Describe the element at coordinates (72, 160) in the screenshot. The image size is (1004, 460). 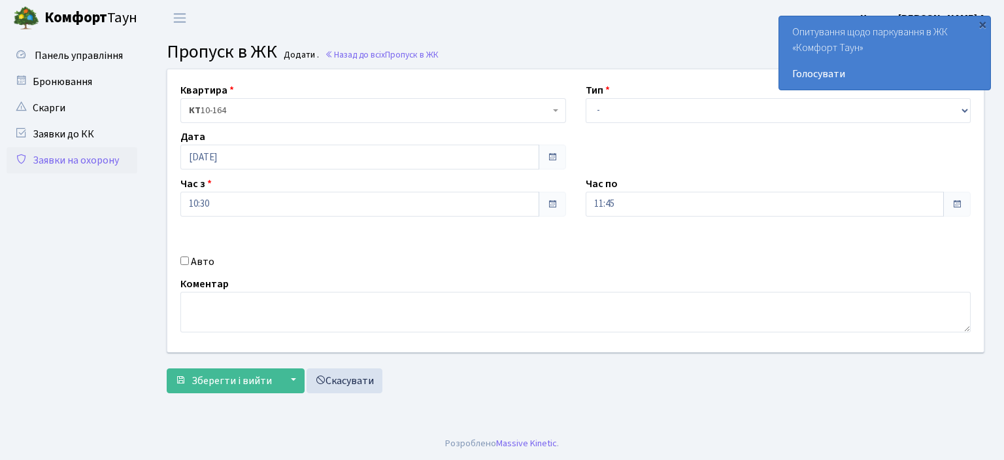
I see `a: Заявки на охорону` at that location.